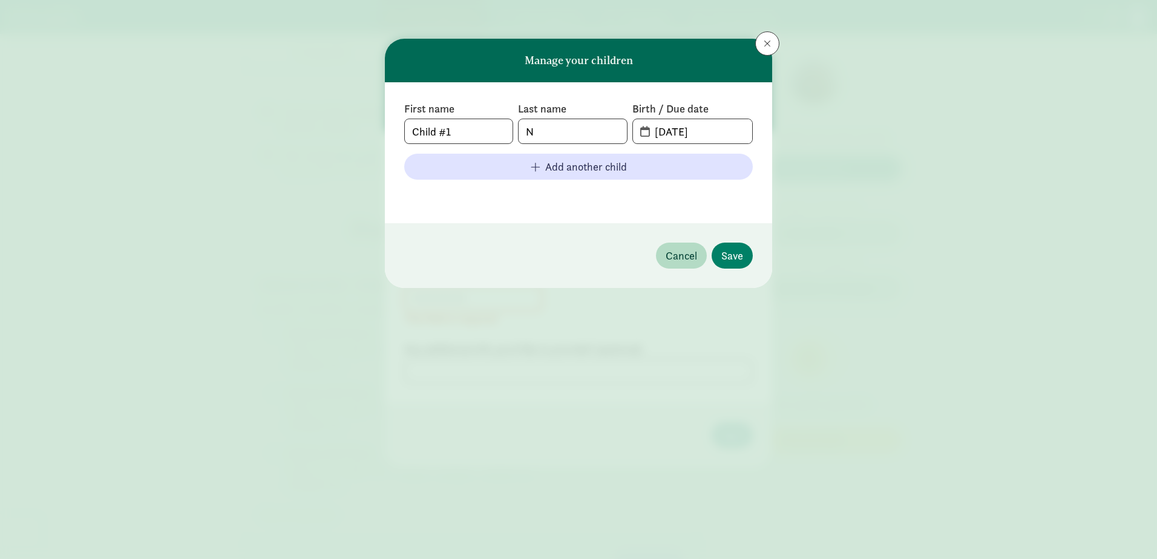  Describe the element at coordinates (693, 109) in the screenshot. I see `label: Birth / Due date` at that location.